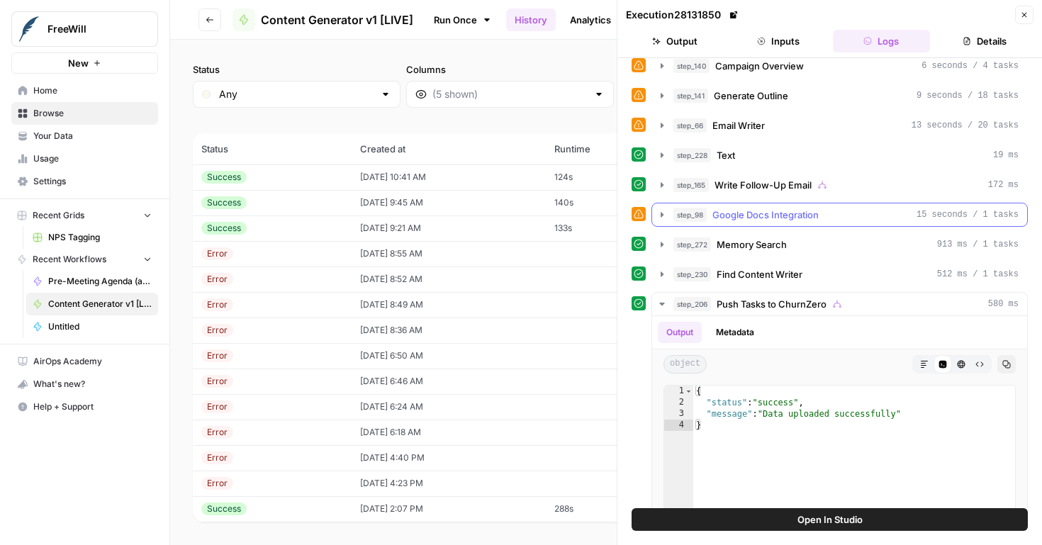  What do you see at coordinates (29, 29) in the screenshot?
I see `img: FreeWill Logo` at bounding box center [29, 29].